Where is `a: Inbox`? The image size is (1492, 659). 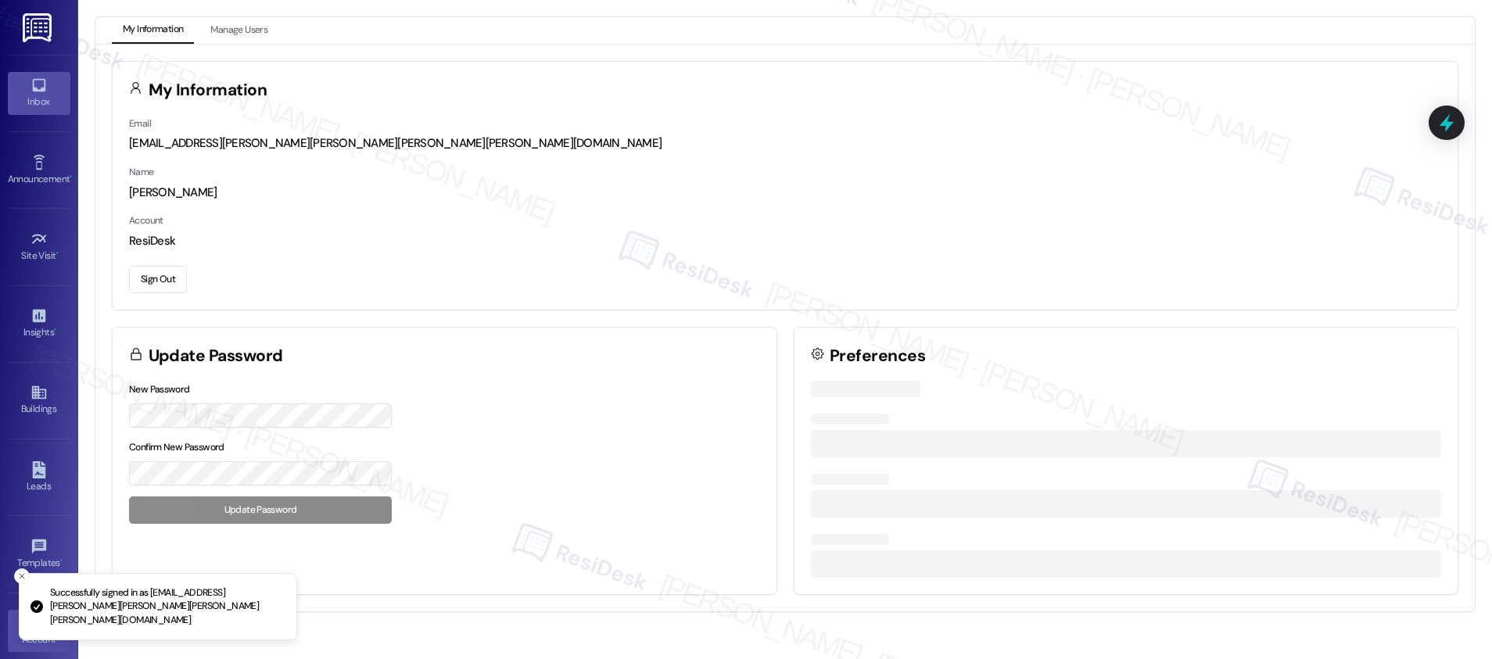 a: Inbox is located at coordinates (39, 93).